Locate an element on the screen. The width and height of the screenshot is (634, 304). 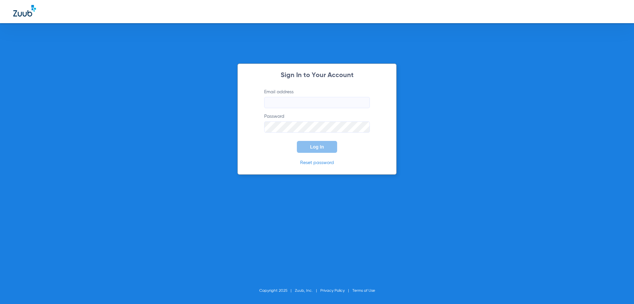
label: Password is located at coordinates (317, 123).